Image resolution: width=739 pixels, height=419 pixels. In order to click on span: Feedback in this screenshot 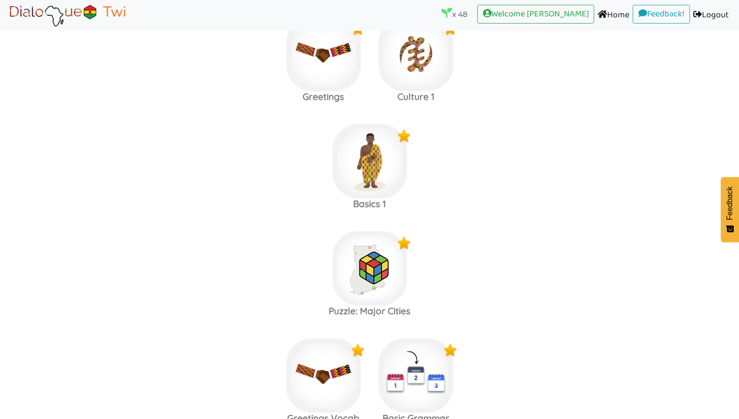, I will do `click(729, 203)`.